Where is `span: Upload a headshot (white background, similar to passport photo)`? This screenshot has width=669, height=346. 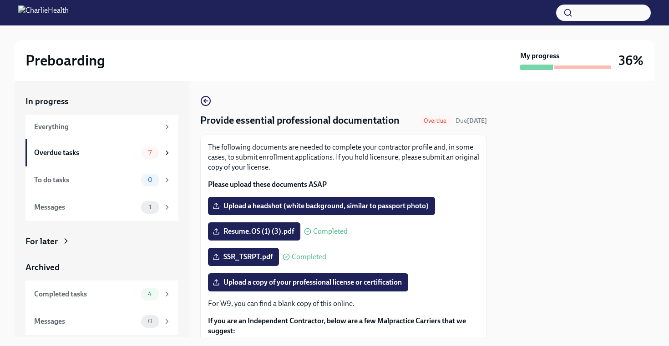 span: Upload a headshot (white background, similar to passport photo) is located at coordinates (321, 206).